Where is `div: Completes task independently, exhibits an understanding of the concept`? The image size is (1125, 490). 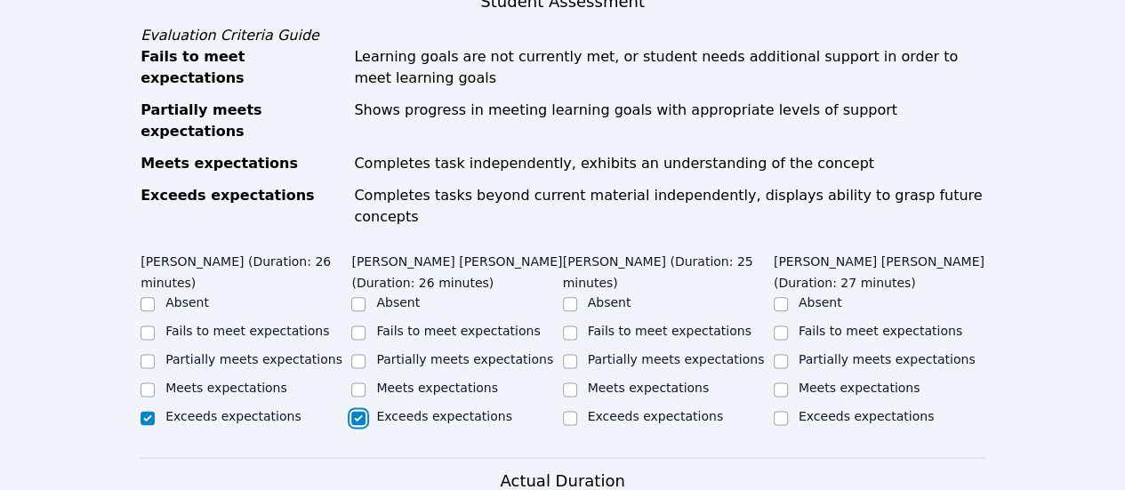
div: Completes task independently, exhibits an understanding of the concept is located at coordinates (669, 164).